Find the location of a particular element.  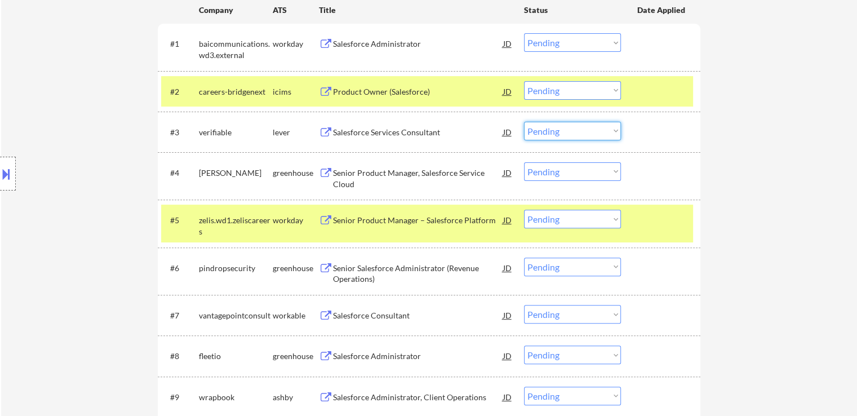

div: Salesforce Administrator, Client Operations is located at coordinates (418, 397).